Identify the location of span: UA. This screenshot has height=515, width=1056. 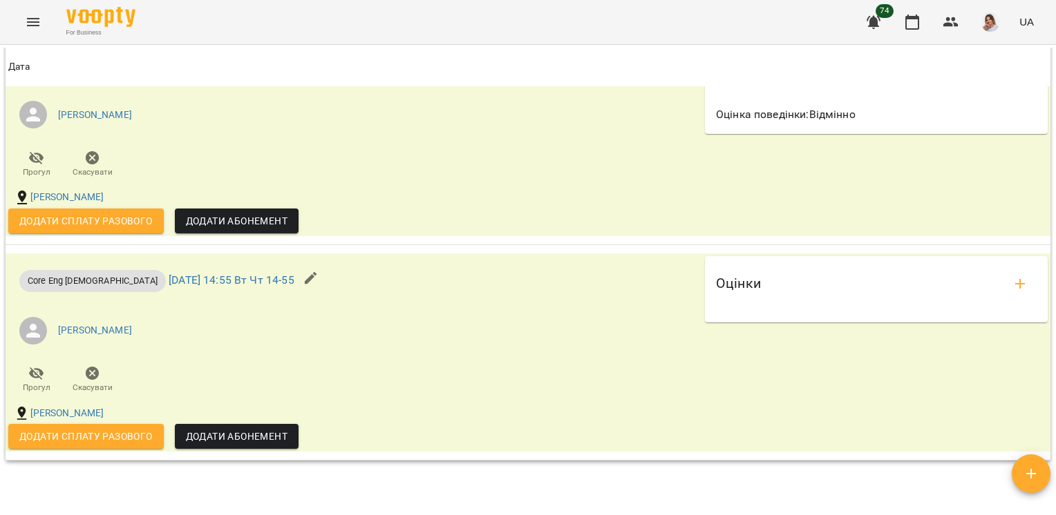
(1026, 21).